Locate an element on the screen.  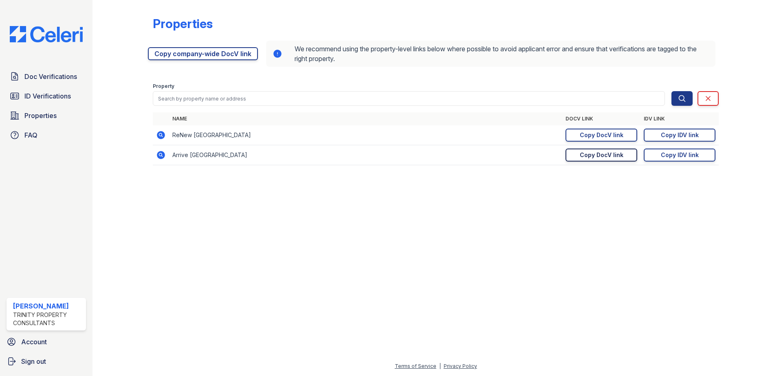
a: Privacy Policy is located at coordinates (460, 366).